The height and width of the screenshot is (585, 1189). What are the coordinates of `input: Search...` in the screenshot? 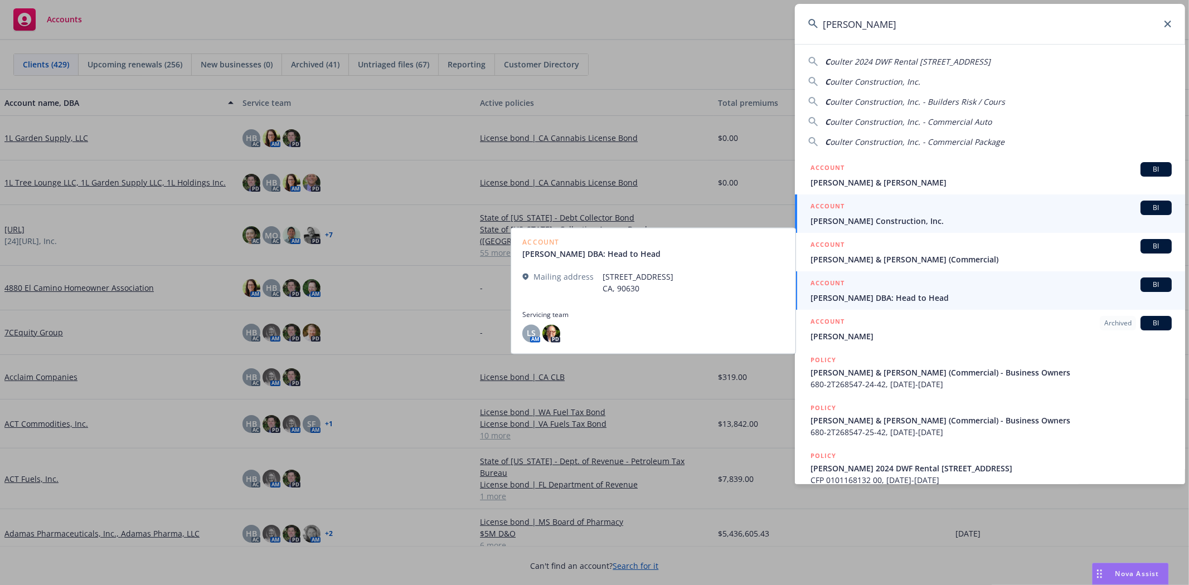 It's located at (990, 24).